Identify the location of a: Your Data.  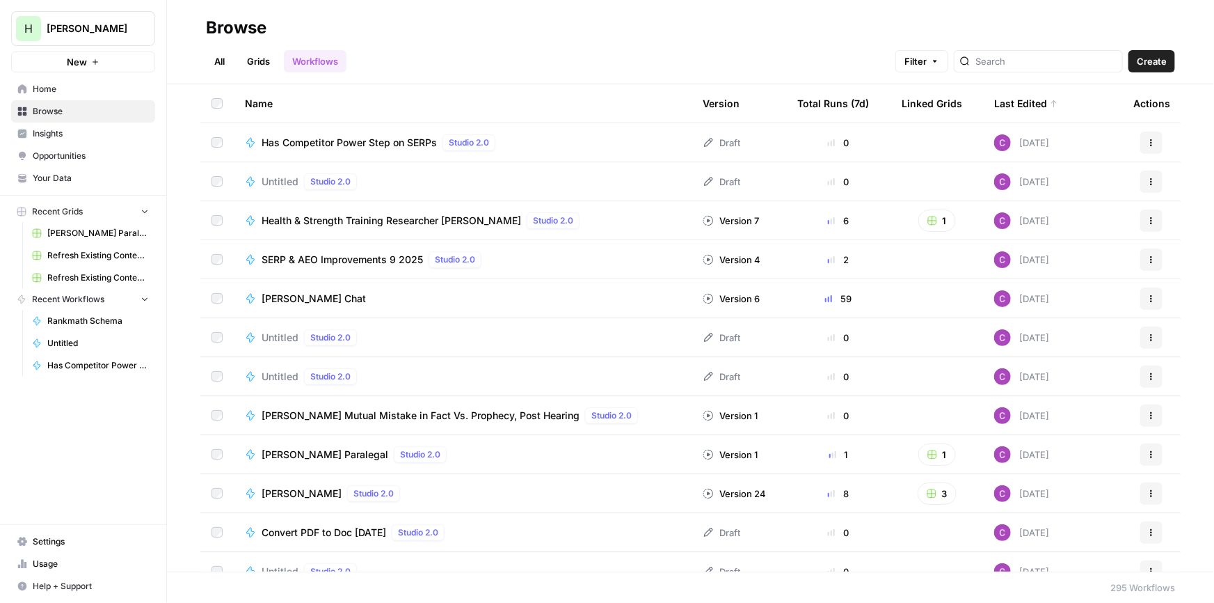
(83, 178).